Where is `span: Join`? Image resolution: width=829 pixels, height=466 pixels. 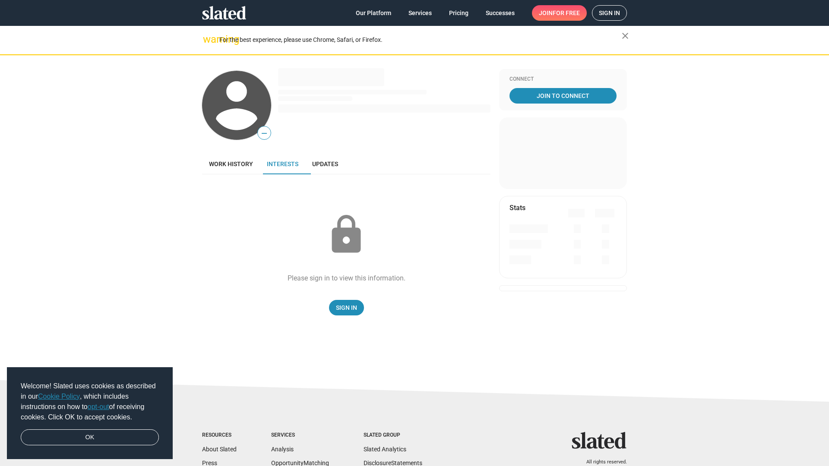 span: Join is located at coordinates (559, 13).